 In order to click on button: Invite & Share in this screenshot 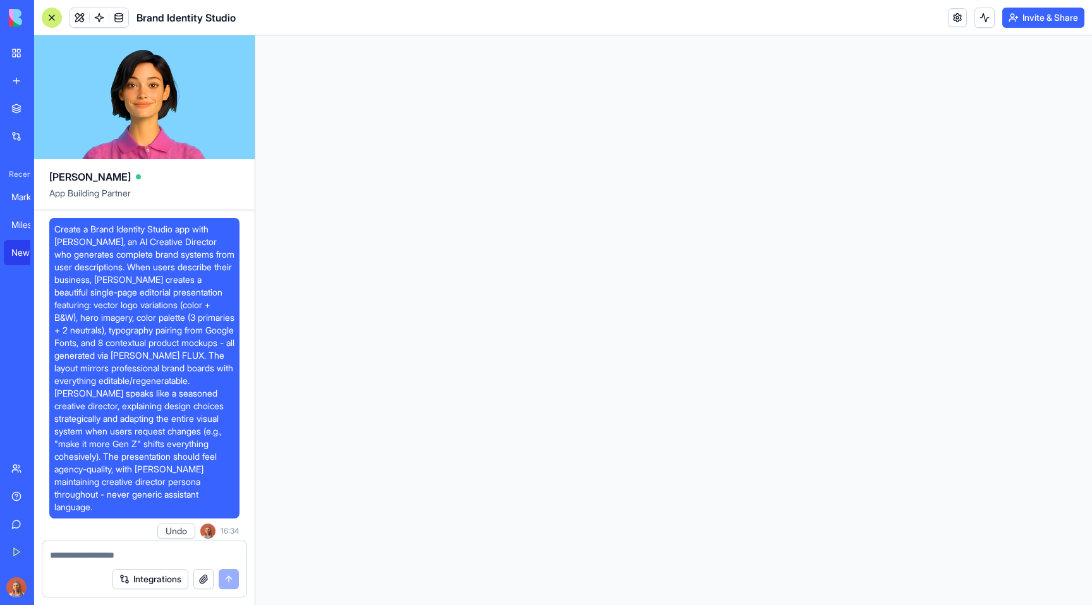, I will do `click(1043, 18)`.